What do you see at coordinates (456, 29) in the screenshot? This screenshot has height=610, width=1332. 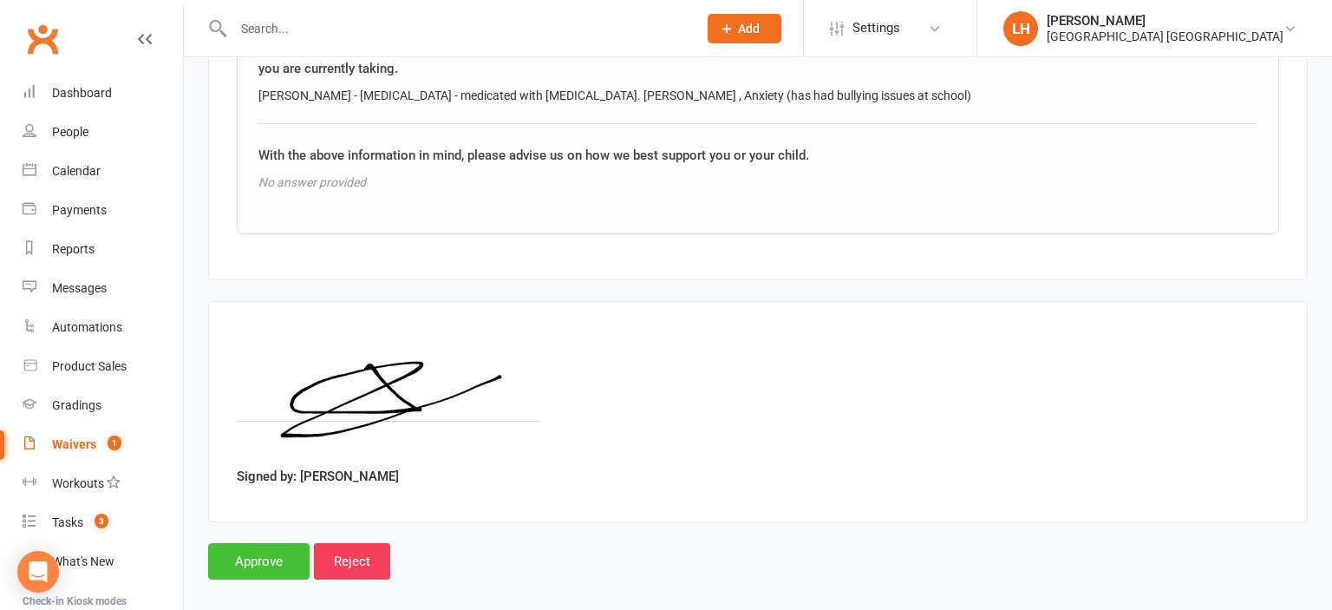 I see `input: Search...` at bounding box center [456, 29].